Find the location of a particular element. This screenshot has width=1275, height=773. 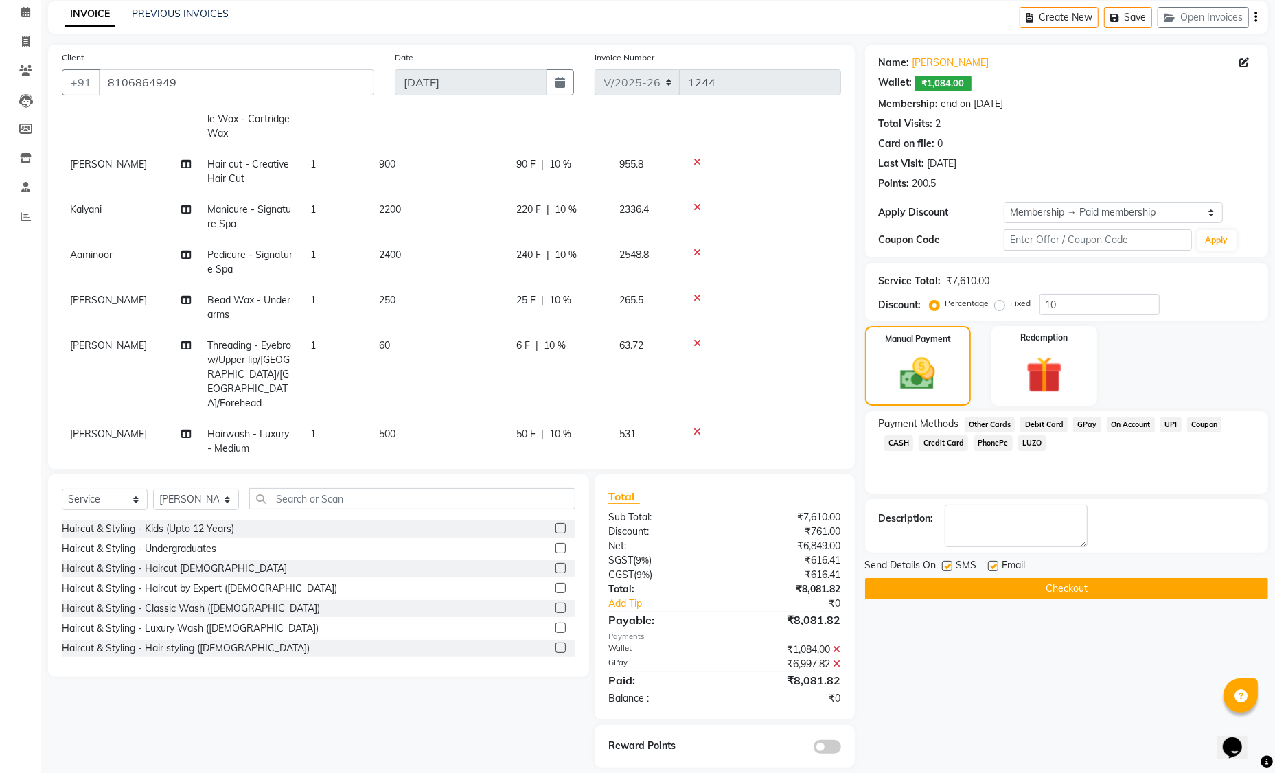

div: Haircut & Styling - Kids (Upto 12 Years) is located at coordinates (148, 529).